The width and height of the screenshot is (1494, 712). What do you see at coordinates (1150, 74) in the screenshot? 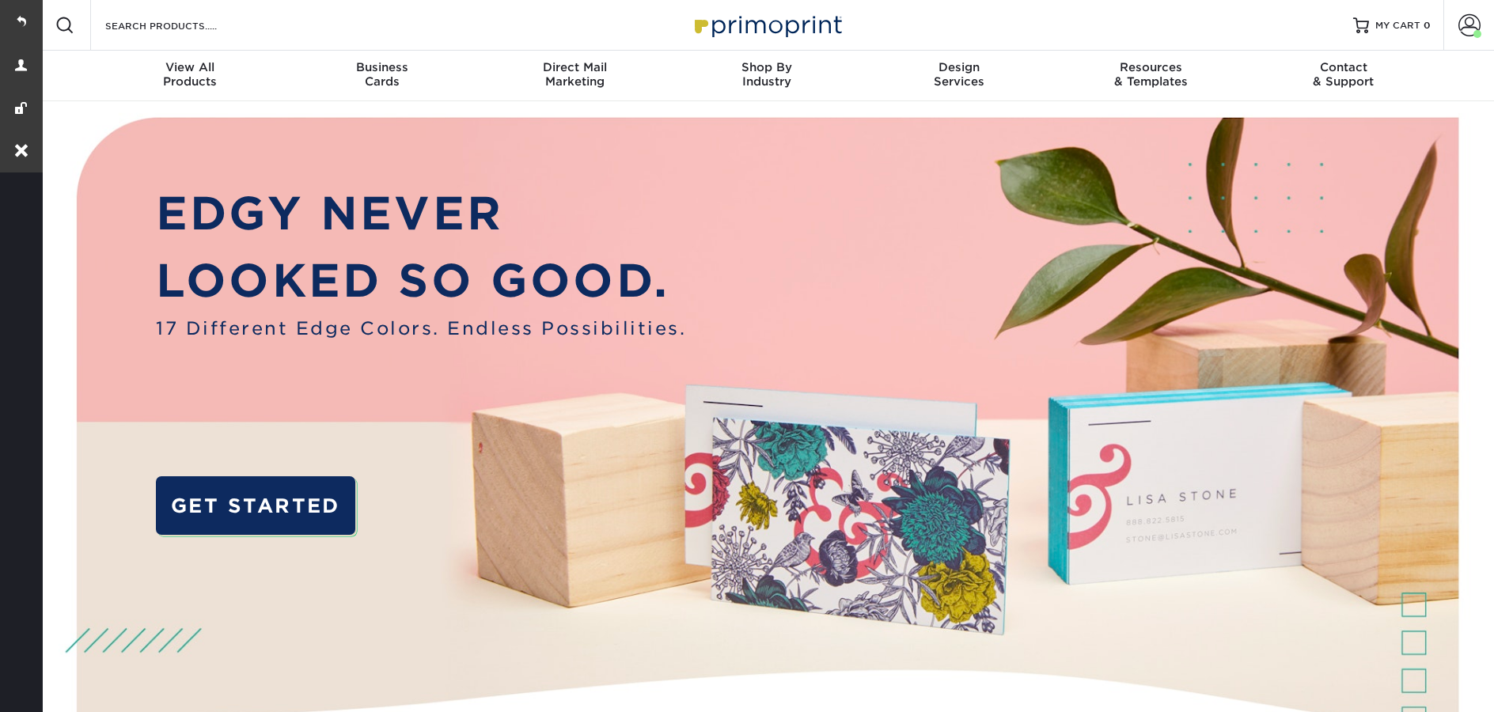
I see `div: & Templates` at bounding box center [1150, 74].